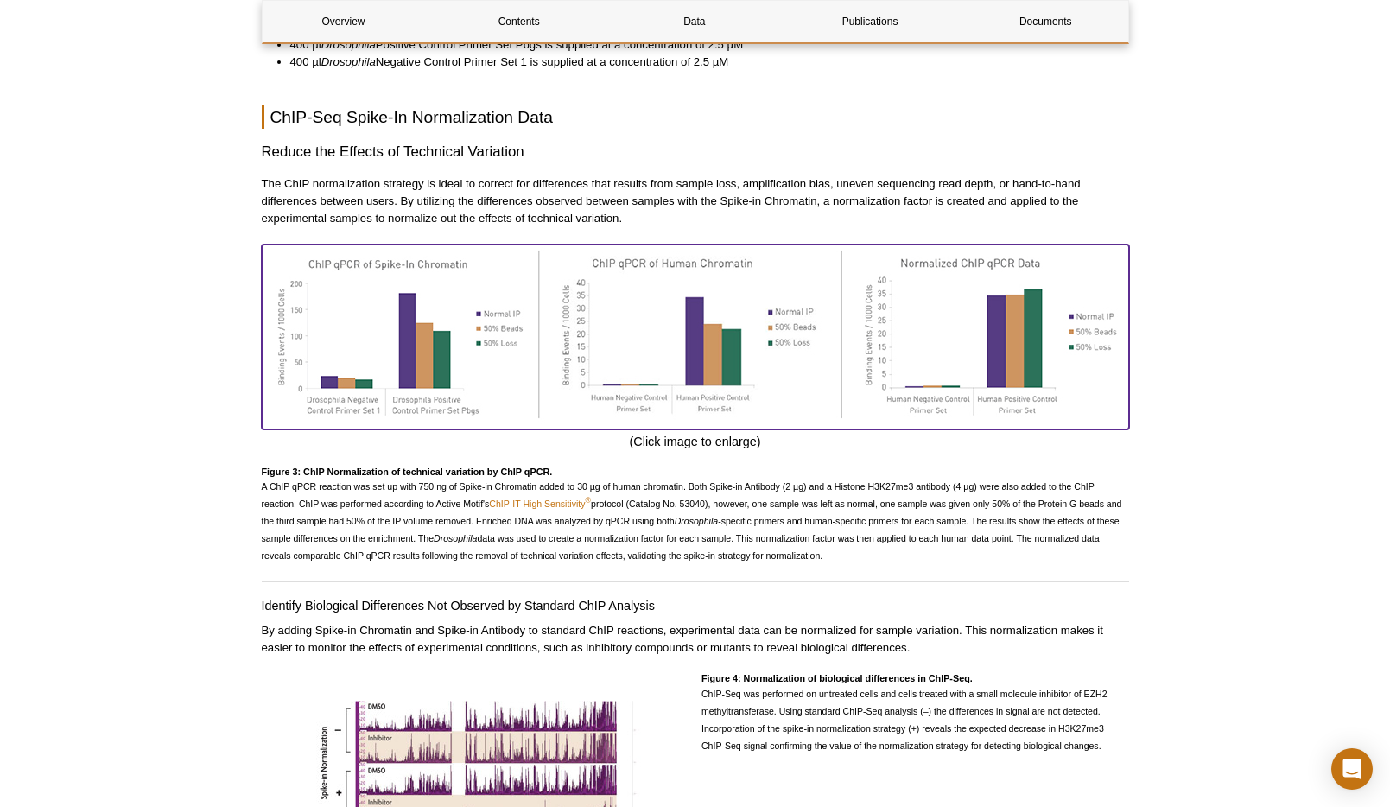 The image size is (1390, 807). Describe the element at coordinates (695, 22) in the screenshot. I see `a: Data` at that location.